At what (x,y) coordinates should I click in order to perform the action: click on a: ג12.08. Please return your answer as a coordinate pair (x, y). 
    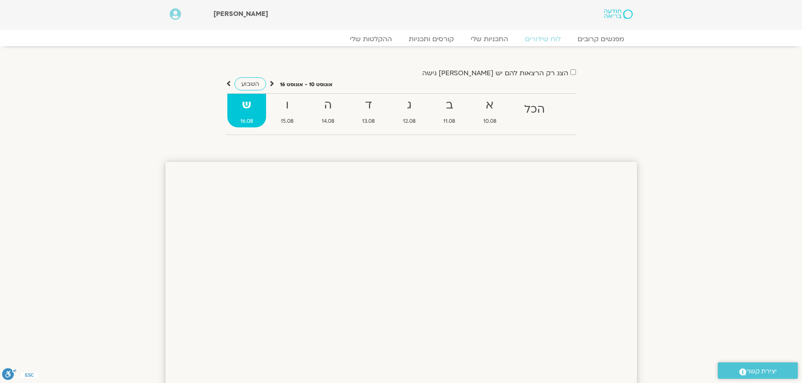
    Looking at the image, I should click on (409, 111).